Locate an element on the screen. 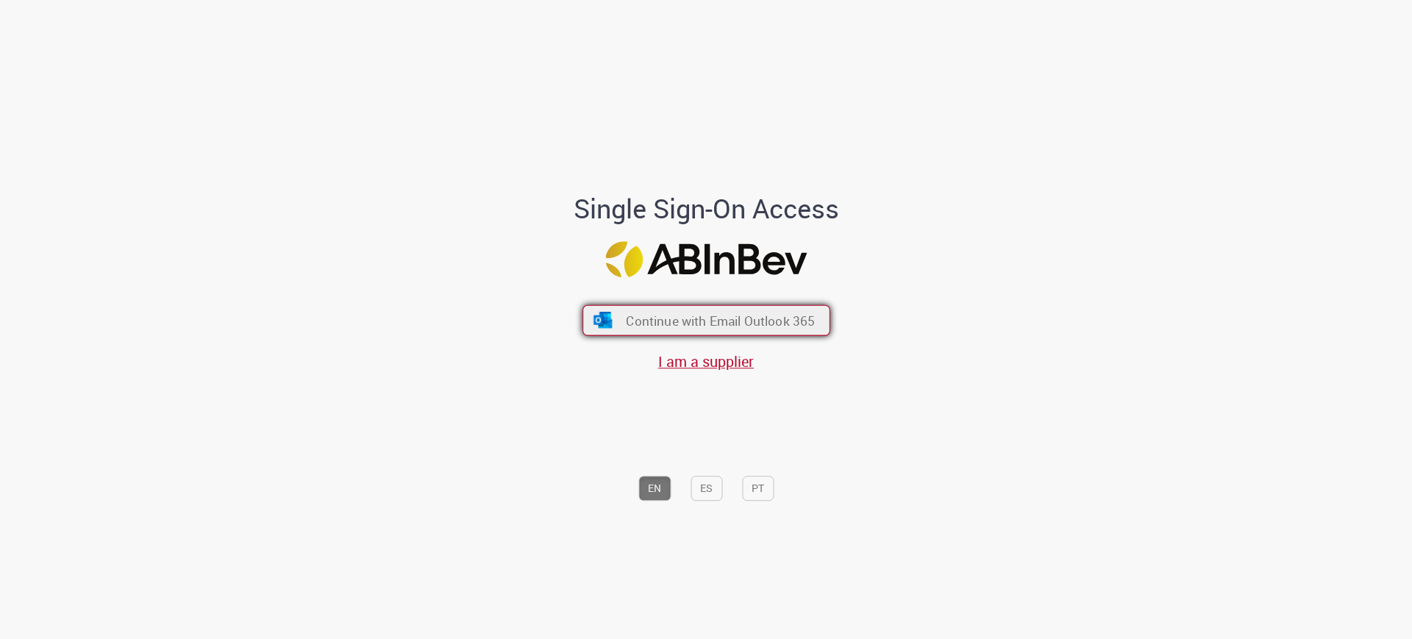 This screenshot has width=1412, height=639. button: EN is located at coordinates (654, 488).